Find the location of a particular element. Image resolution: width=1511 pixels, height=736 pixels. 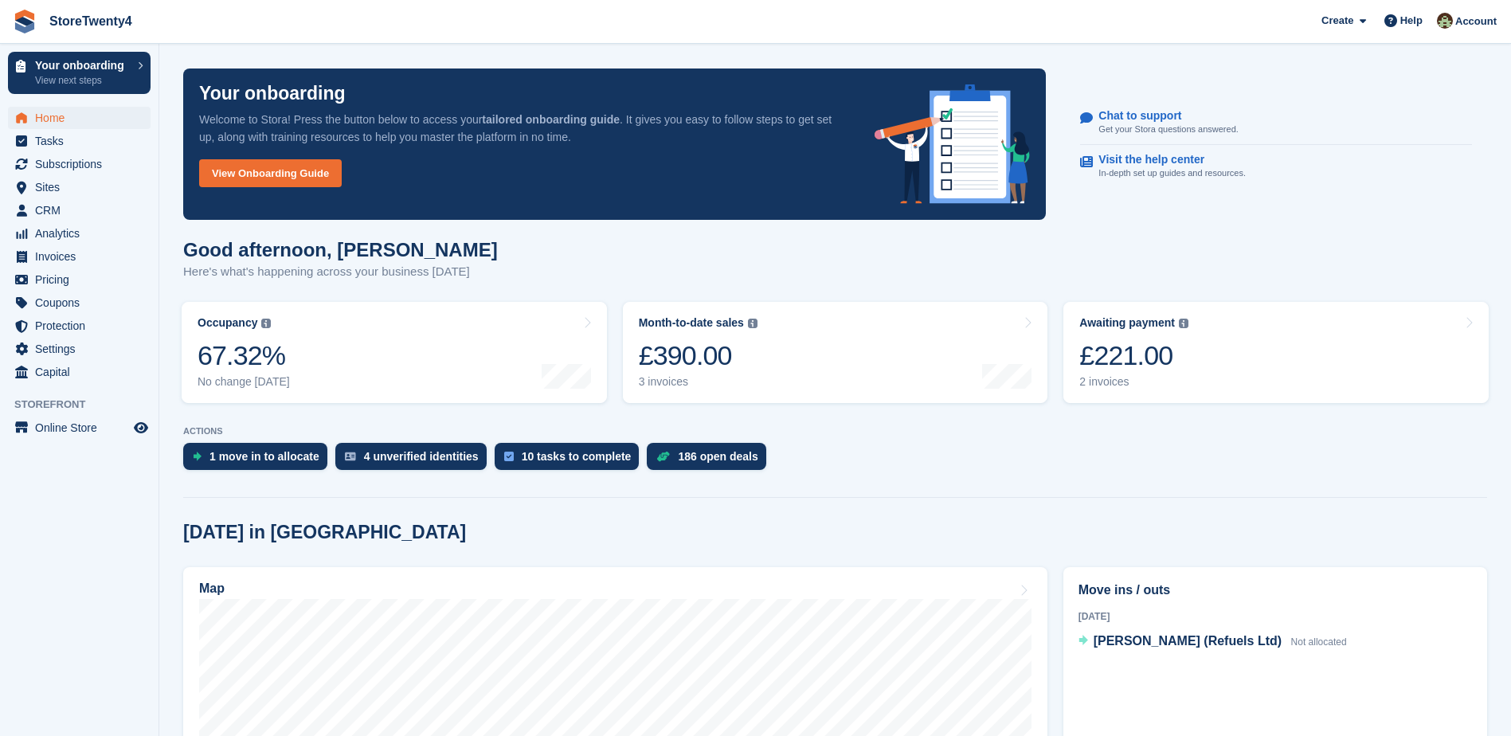

span: Create is located at coordinates (1337, 21).